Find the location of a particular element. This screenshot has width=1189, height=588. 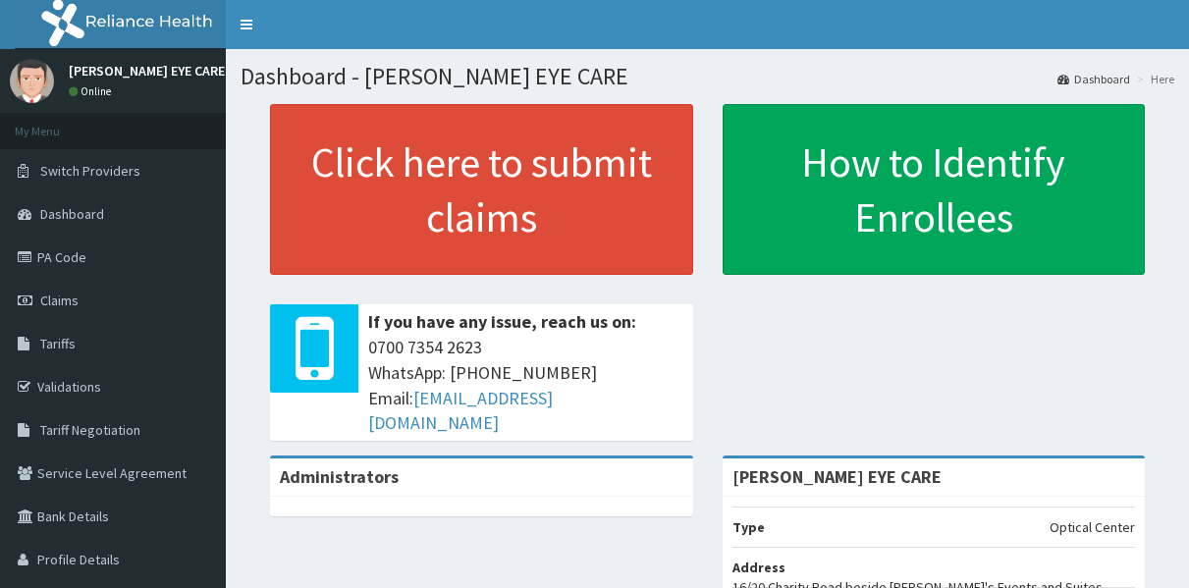

span: Tariffs is located at coordinates (58, 344).